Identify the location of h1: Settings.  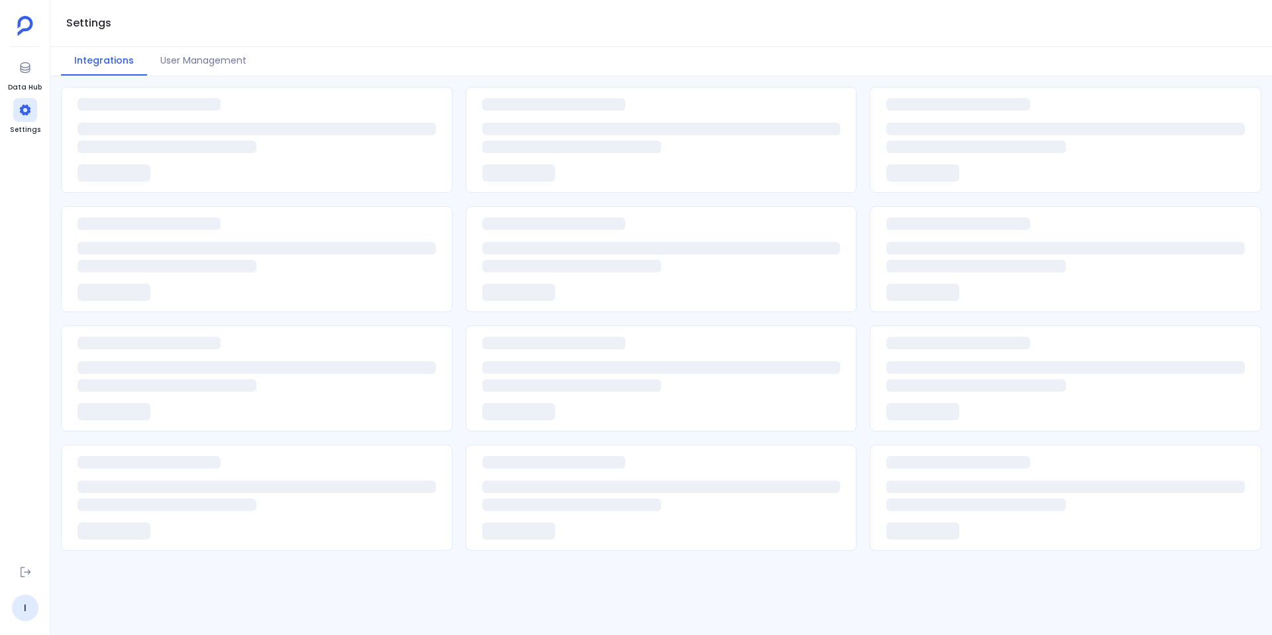
(89, 23).